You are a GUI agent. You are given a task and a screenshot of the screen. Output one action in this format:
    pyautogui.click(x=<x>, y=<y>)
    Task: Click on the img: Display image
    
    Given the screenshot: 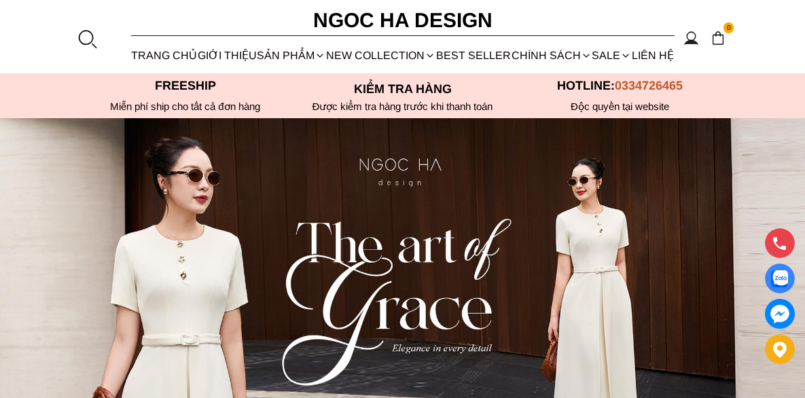 What is the action you would take?
    pyautogui.click(x=779, y=279)
    